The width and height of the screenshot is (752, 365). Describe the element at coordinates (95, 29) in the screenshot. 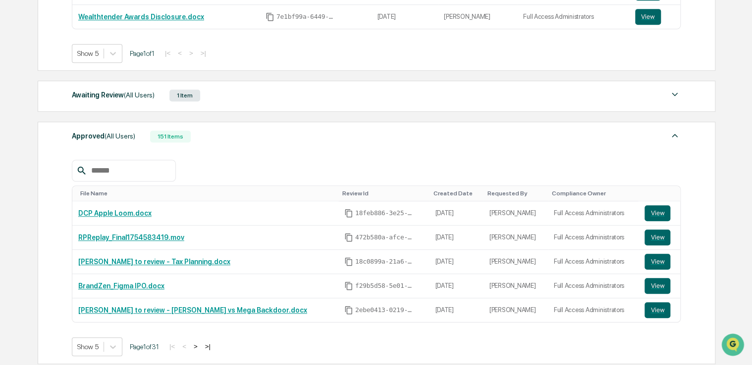

I see `p: How can we help?` at that location.